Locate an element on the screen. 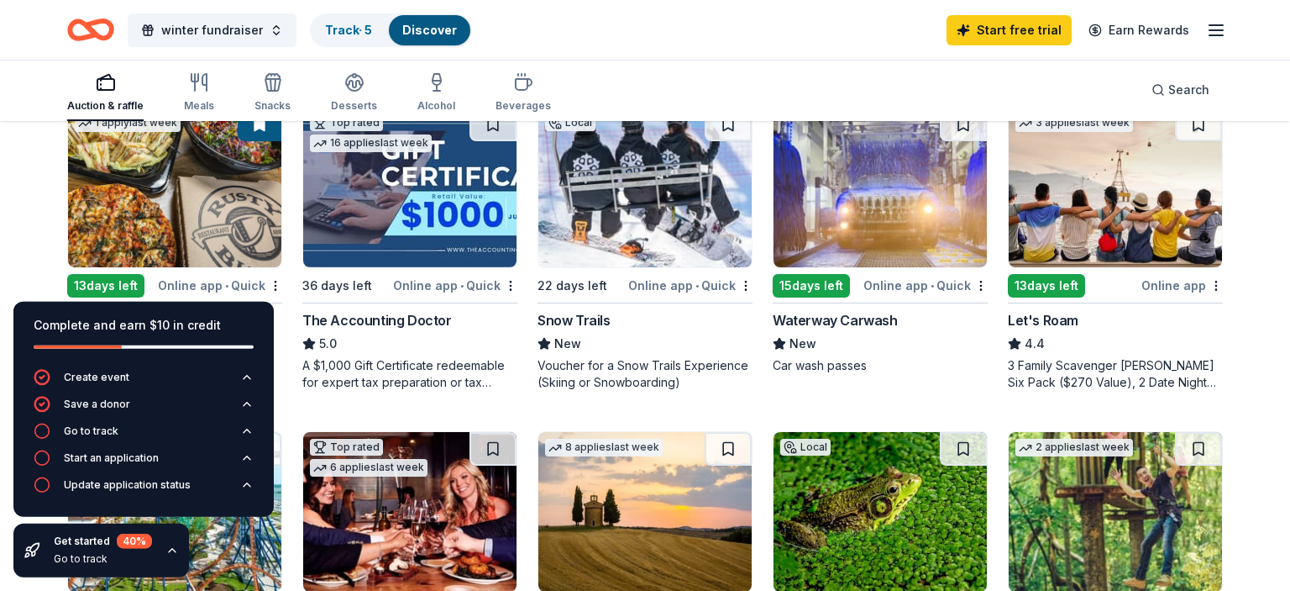 This screenshot has width=1290, height=591. img: Image for The Accounting Doctor is located at coordinates (410, 187).